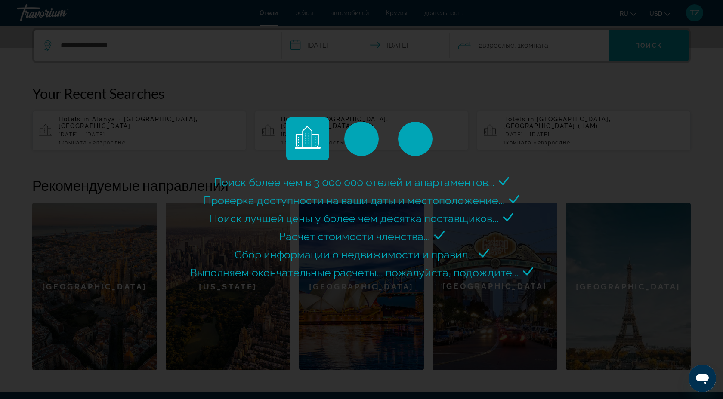 Image resolution: width=723 pixels, height=399 pixels. I want to click on span: Сбор информации о недвижимости и правил..., so click(354, 255).